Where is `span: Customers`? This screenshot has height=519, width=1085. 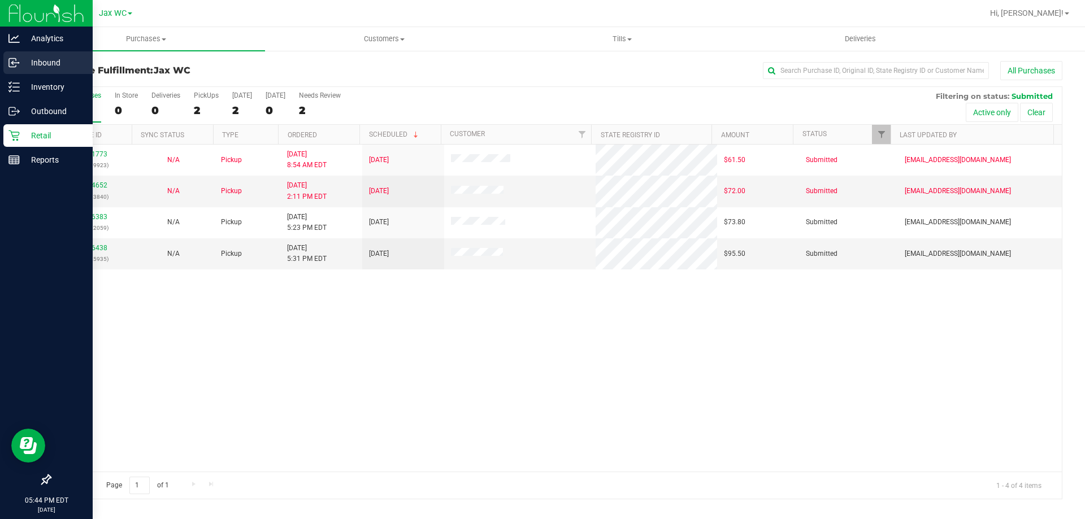
span: Customers is located at coordinates (384, 39).